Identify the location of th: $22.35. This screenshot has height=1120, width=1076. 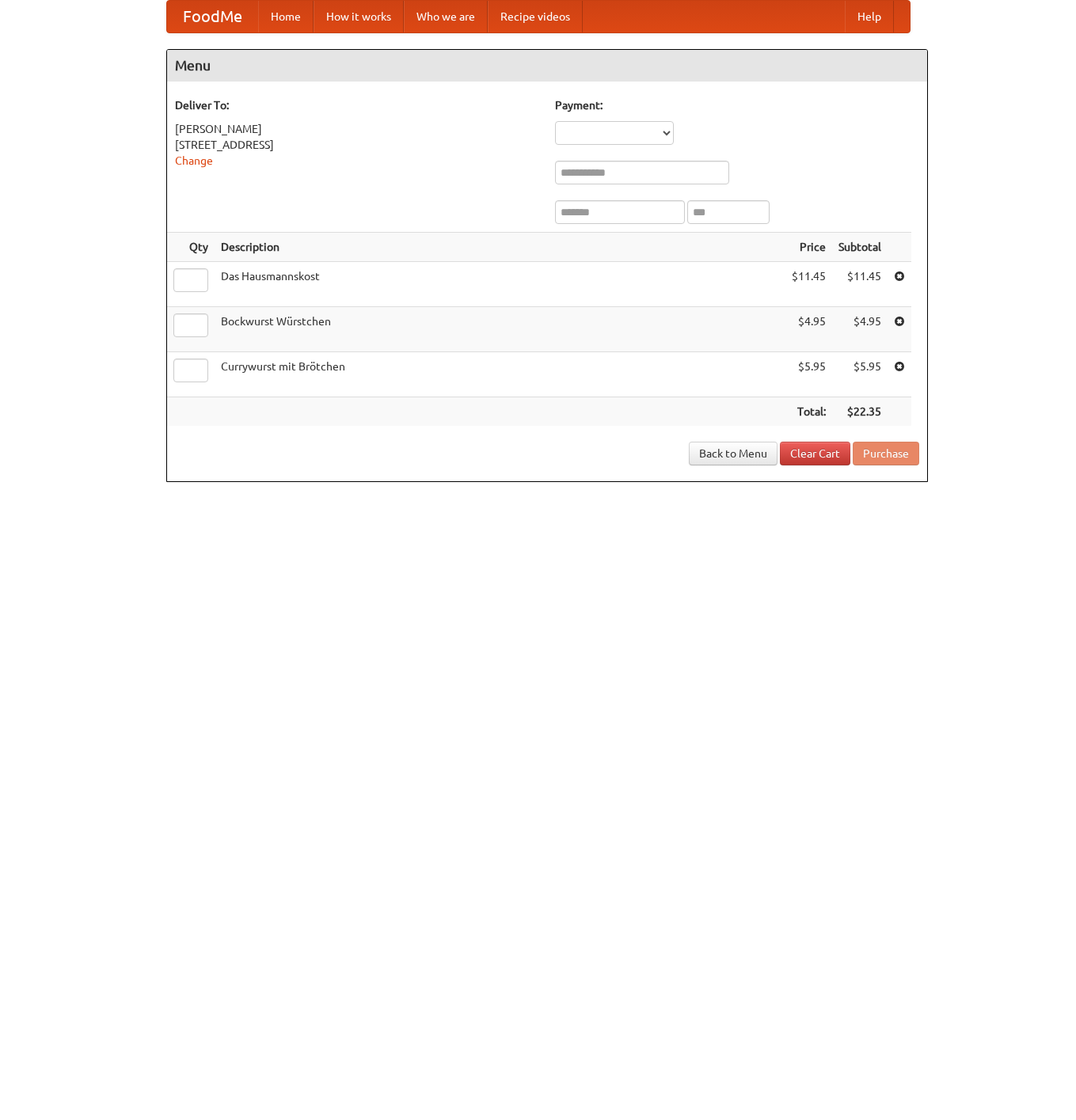
(860, 412).